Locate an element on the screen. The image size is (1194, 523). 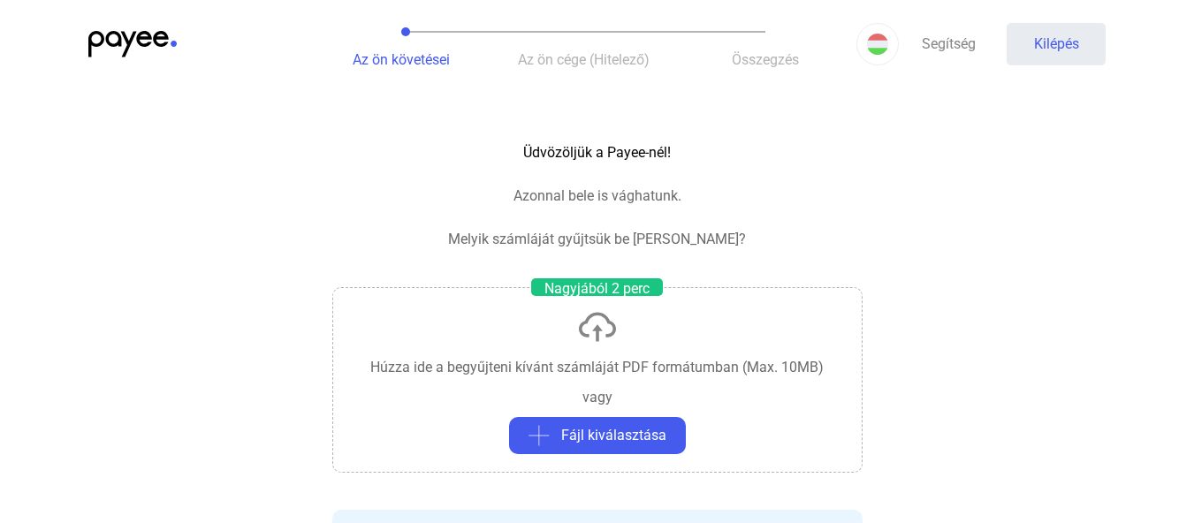
button: Kilépés is located at coordinates (1056, 44).